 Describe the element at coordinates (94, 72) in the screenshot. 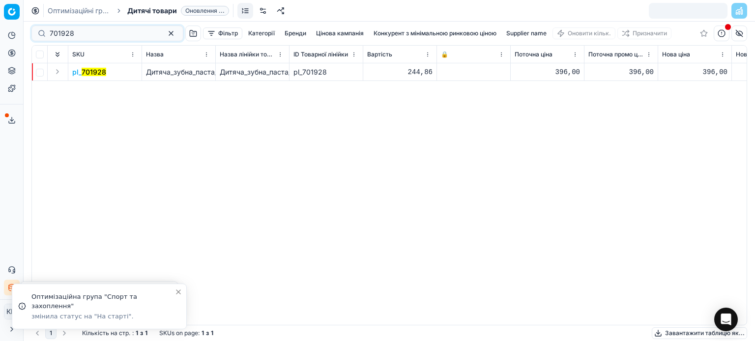

I see `mark: 701928` at that location.